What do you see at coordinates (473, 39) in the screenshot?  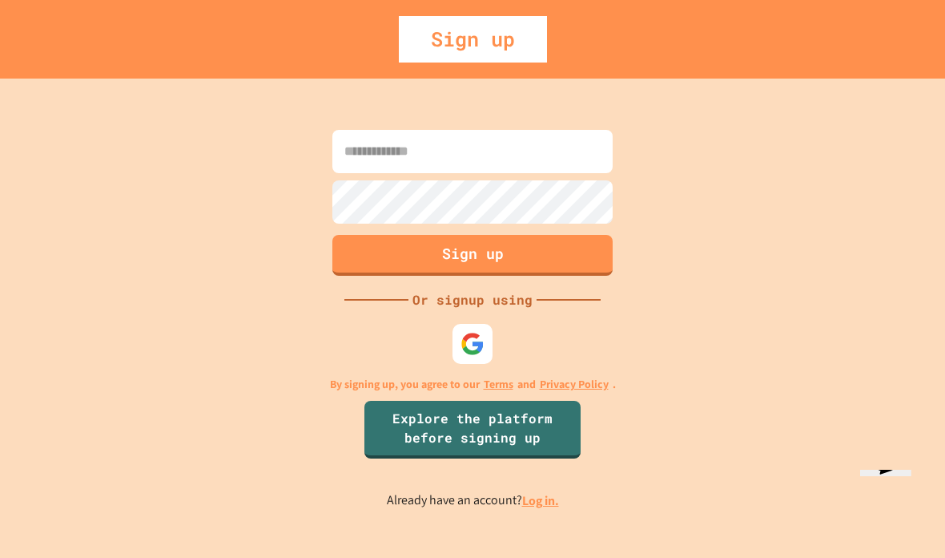 I see `div: Sign up` at bounding box center [473, 39].